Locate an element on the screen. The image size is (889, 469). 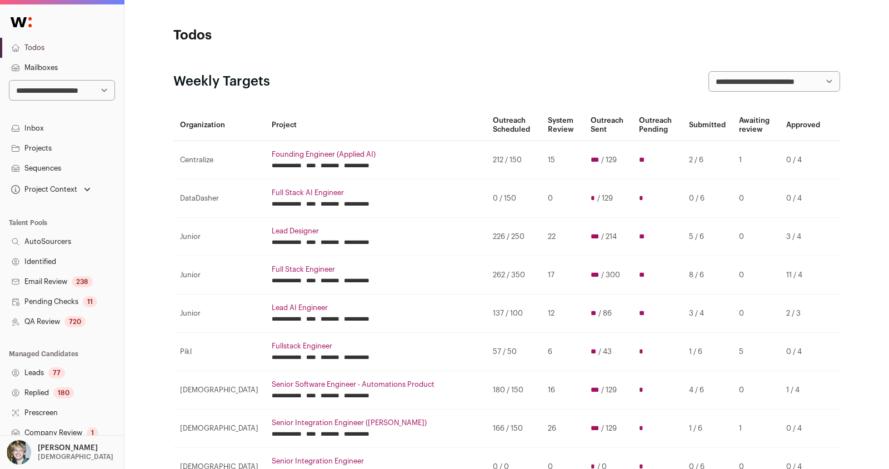
th: System Review is located at coordinates (562, 125).